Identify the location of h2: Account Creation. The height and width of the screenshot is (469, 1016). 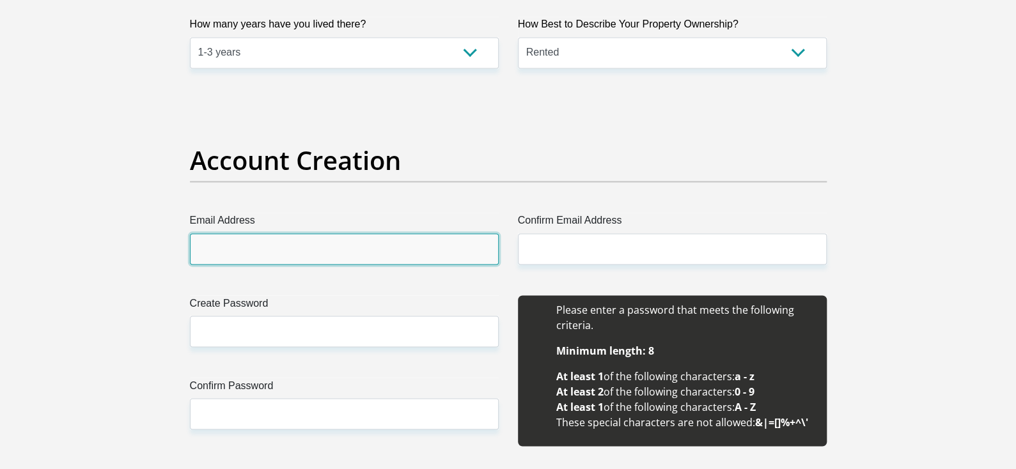
(508, 160).